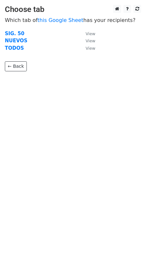 The height and width of the screenshot is (265, 146). What do you see at coordinates (15, 34) in the screenshot?
I see `a: SIG. 50` at bounding box center [15, 34].